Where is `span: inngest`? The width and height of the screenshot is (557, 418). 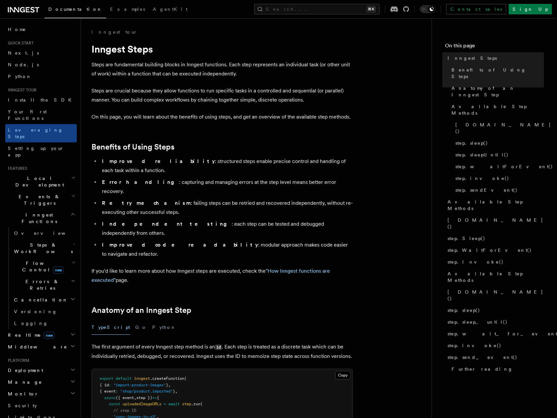 span: inngest is located at coordinates (142, 379).